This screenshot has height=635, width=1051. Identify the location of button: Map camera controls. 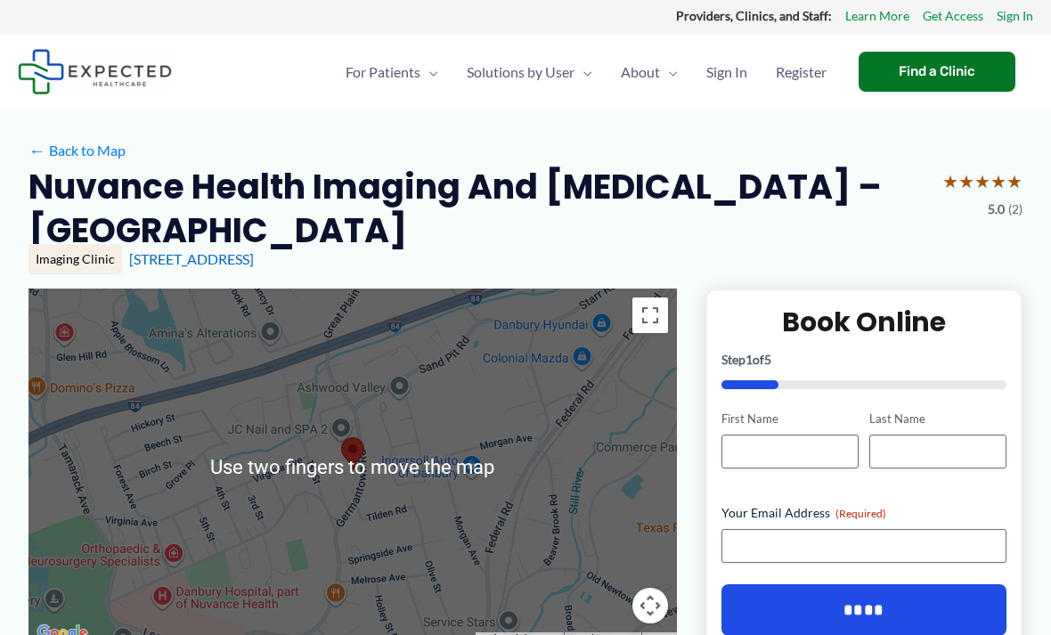
(650, 606).